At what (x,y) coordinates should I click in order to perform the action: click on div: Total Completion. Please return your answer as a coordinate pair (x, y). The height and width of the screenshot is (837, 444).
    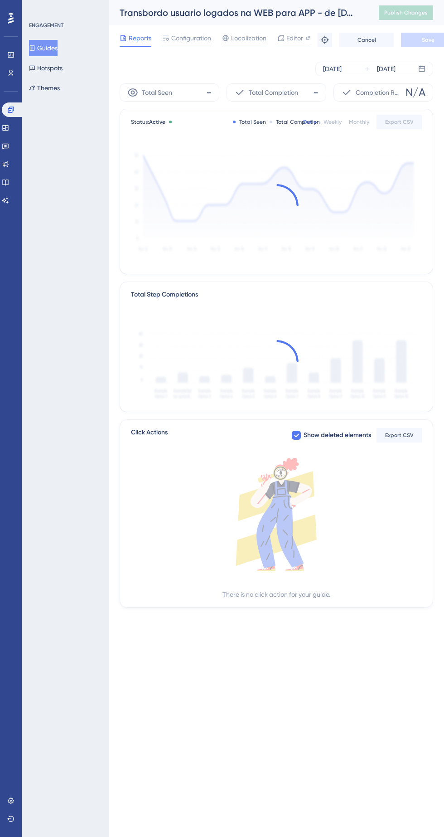
    Looking at the image, I should click on (295, 122).